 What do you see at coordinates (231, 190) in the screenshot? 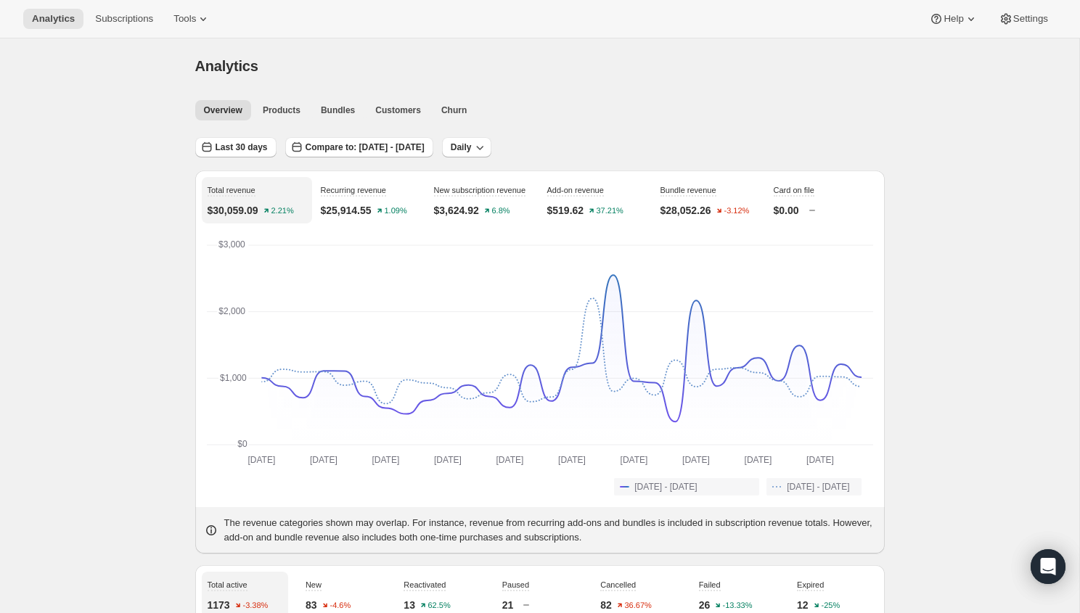
I see `span: Total revenue` at bounding box center [231, 190].